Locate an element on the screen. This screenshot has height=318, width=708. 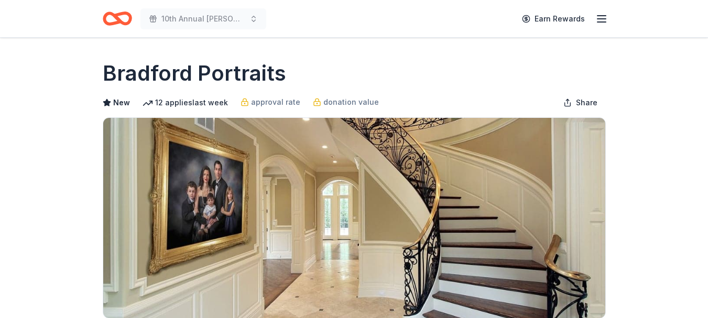
a: approval rate is located at coordinates (270, 102).